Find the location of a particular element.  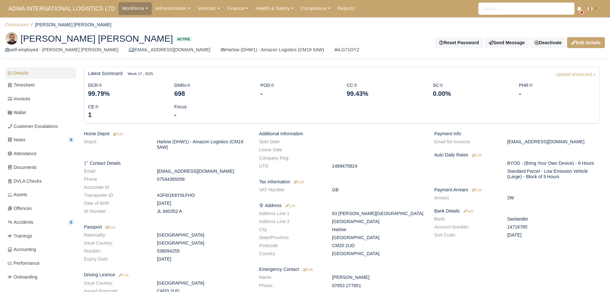

dd: A2F6I1K6Y0LFHO is located at coordinates (203, 195).